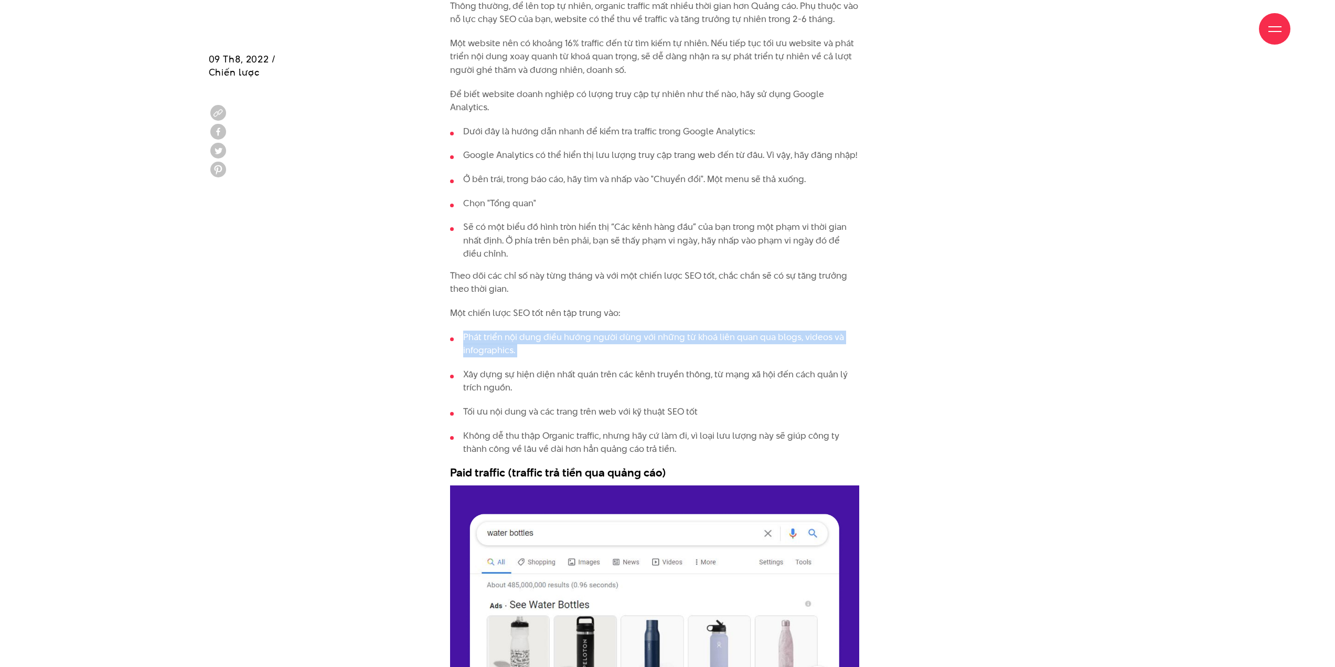  Describe the element at coordinates (655, 240) in the screenshot. I see `li: Sẽ có một biểu đồ hình tròn hiển thị “Các kênh hàng đầu” của bạn trong một phạm vi thời gian nhất...` at that location.